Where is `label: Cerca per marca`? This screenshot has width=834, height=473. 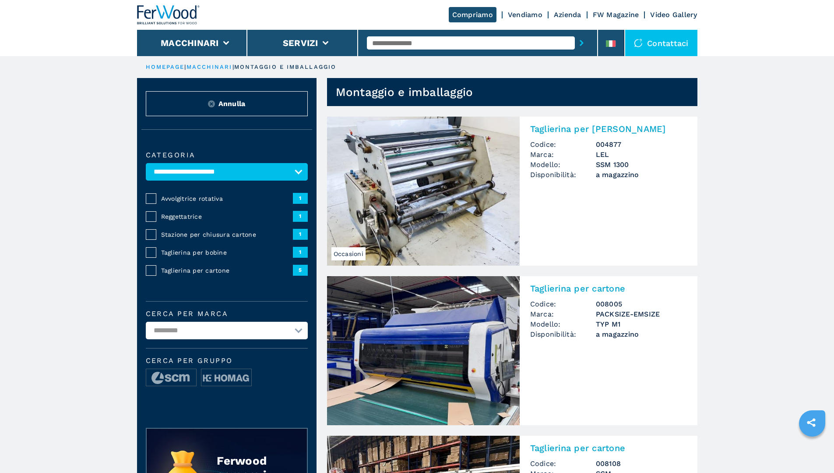
label: Cerca per marca is located at coordinates (227, 314).